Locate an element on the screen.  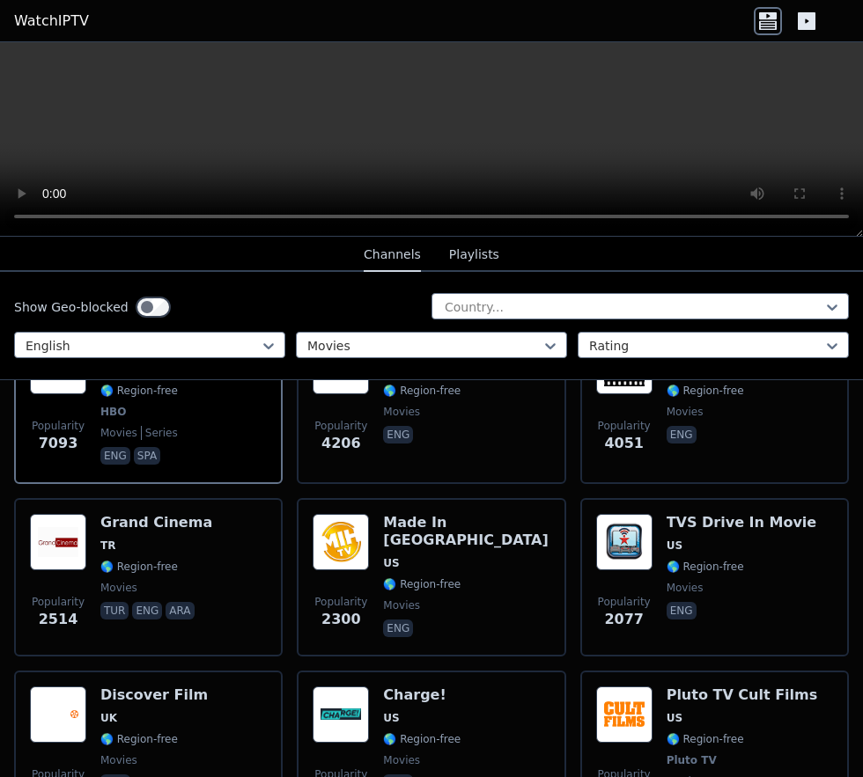
h6: Grand Cinema is located at coordinates (156, 523).